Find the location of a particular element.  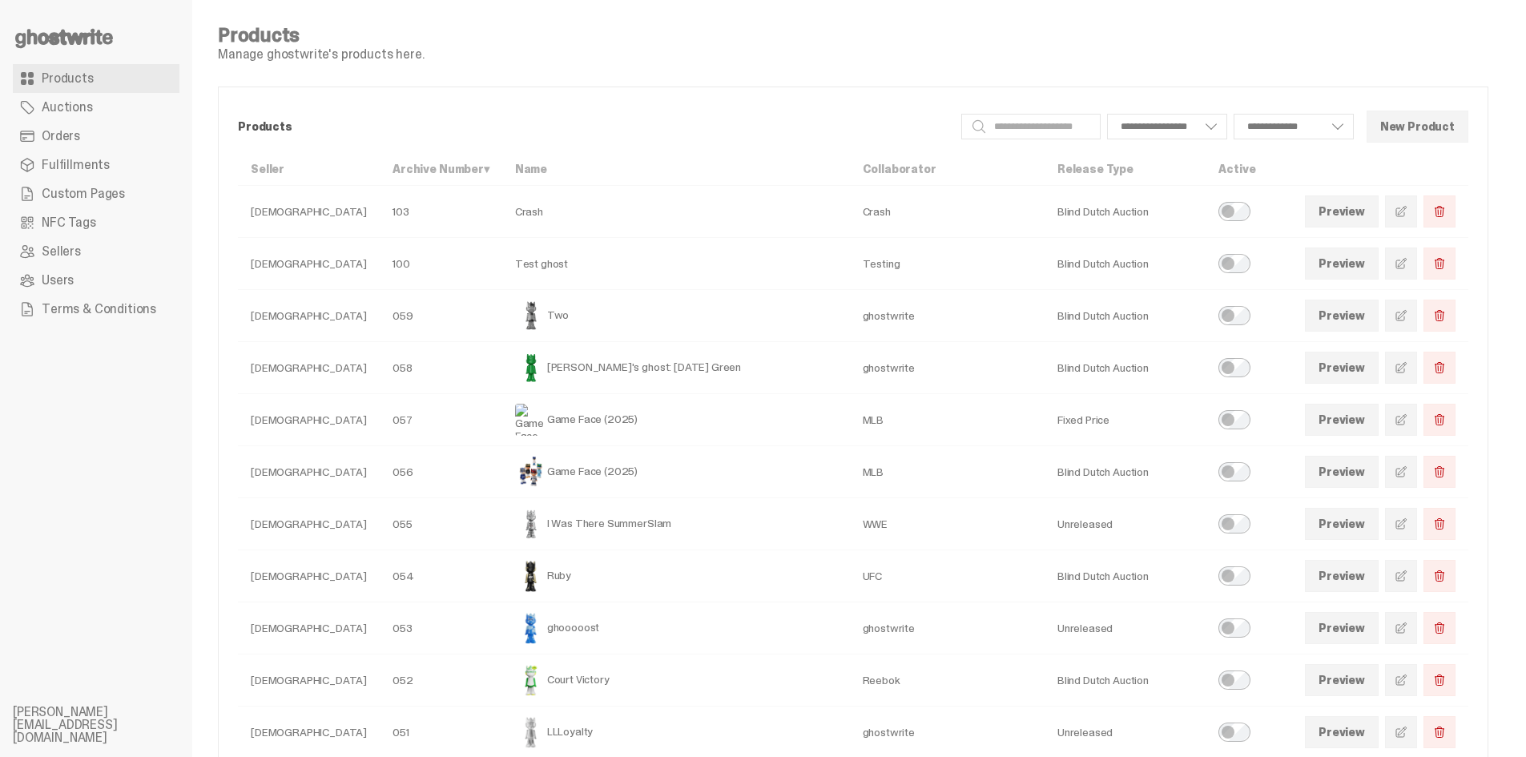

a: Users is located at coordinates (96, 280).